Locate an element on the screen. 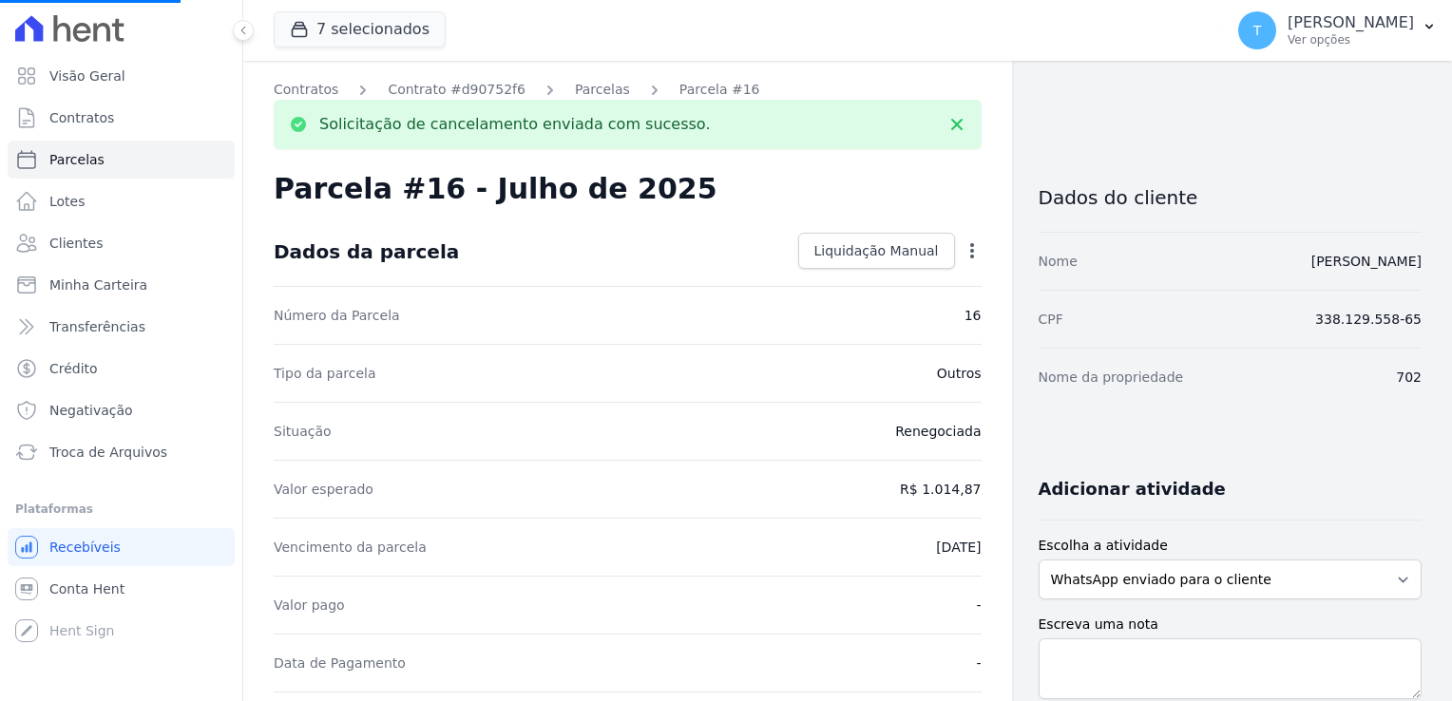 Image resolution: width=1452 pixels, height=701 pixels. dt: Nome is located at coordinates (1057, 261).